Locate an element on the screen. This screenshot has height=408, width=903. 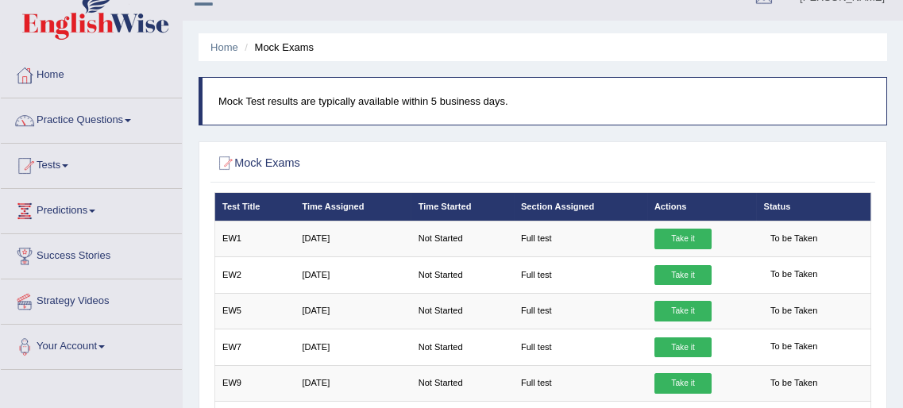
th: Actions is located at coordinates (702, 206).